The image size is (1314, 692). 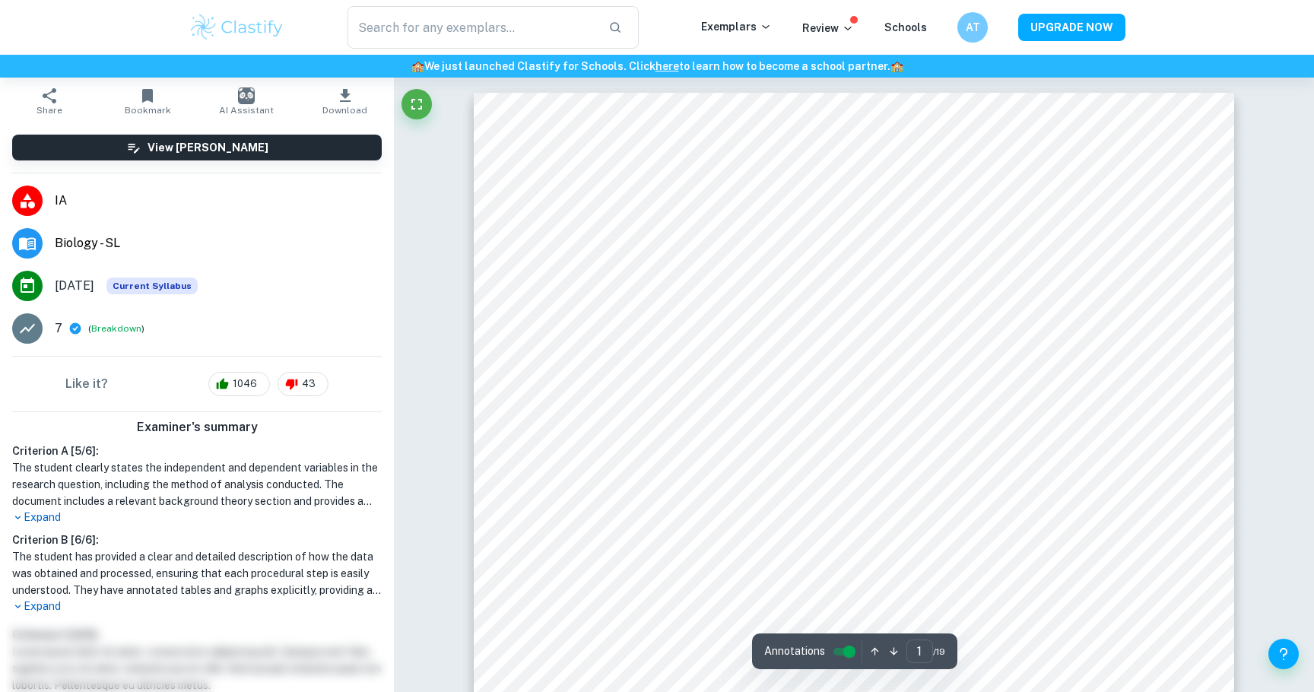 I want to click on h6: Criterion B [ 6 / 6 ]:, so click(x=197, y=540).